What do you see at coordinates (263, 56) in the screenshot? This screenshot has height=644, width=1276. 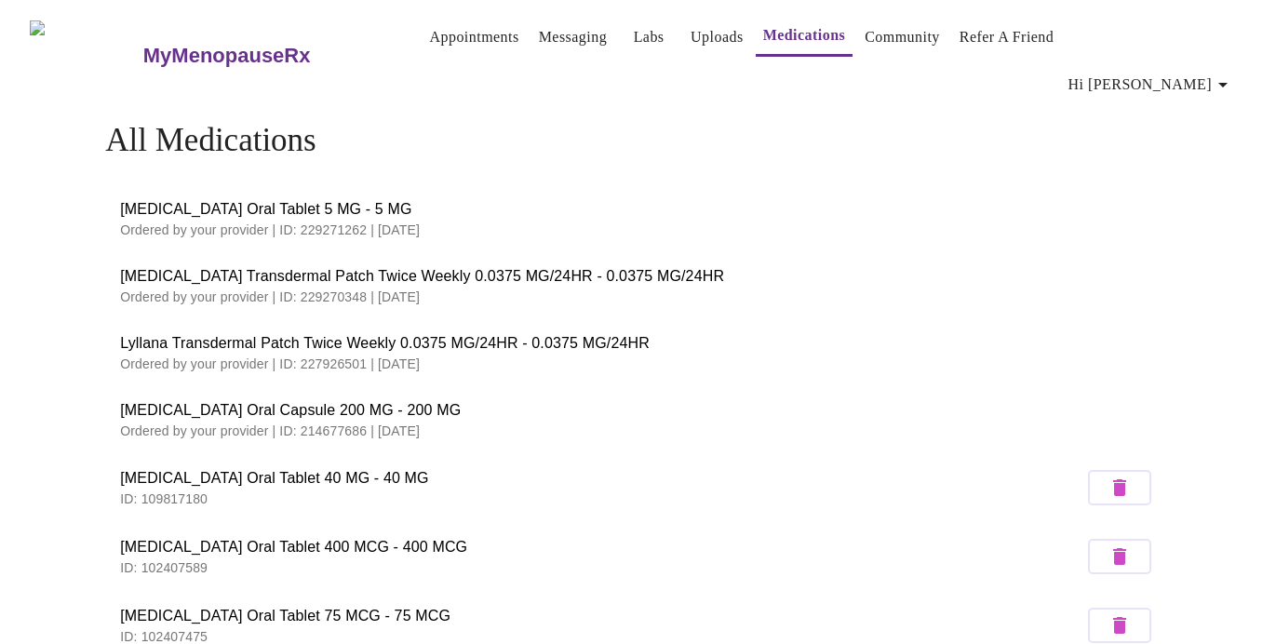 I see `a: MyMenopauseRx` at bounding box center [263, 56].